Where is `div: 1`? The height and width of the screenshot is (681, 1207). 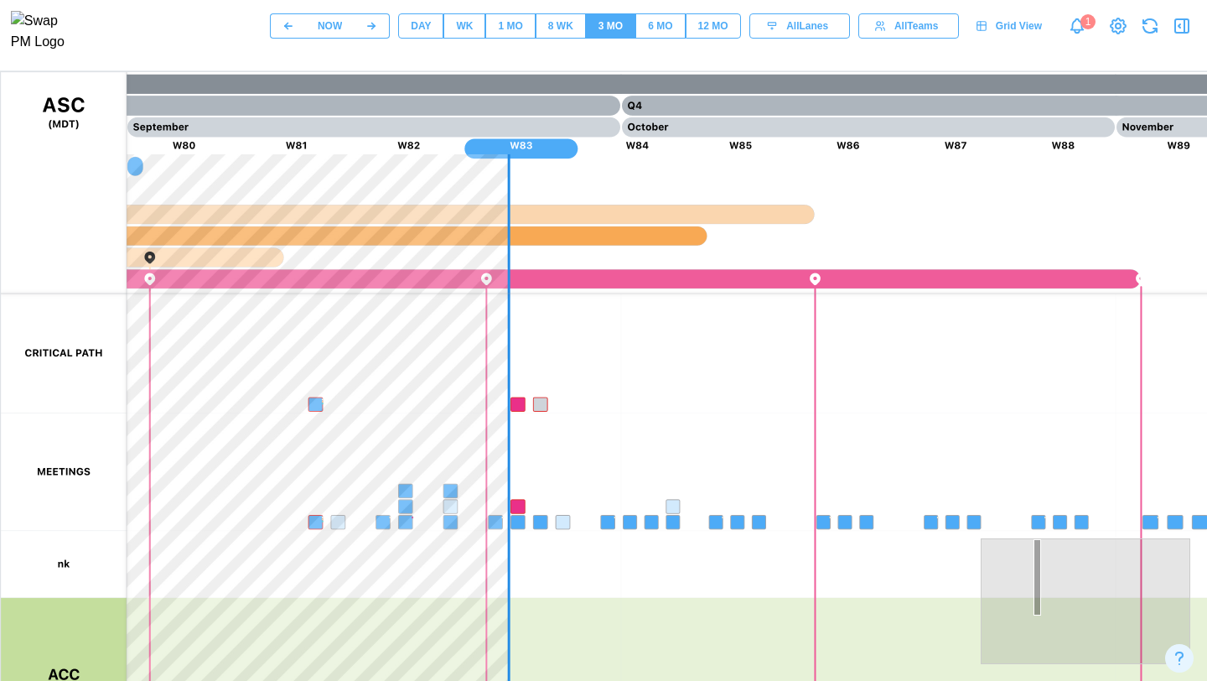
div: 1 is located at coordinates (1088, 22).